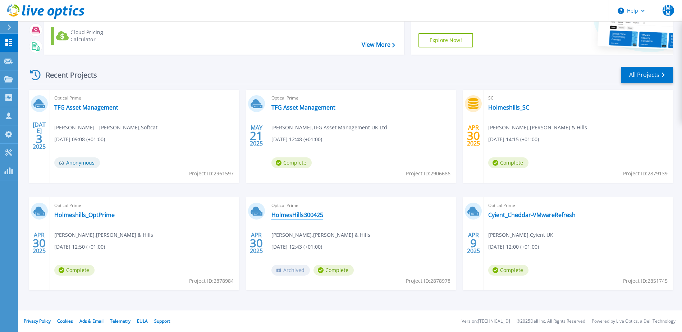  Describe the element at coordinates (99, 36) in the screenshot. I see `div: Cloud Pricing Calculator` at that location.